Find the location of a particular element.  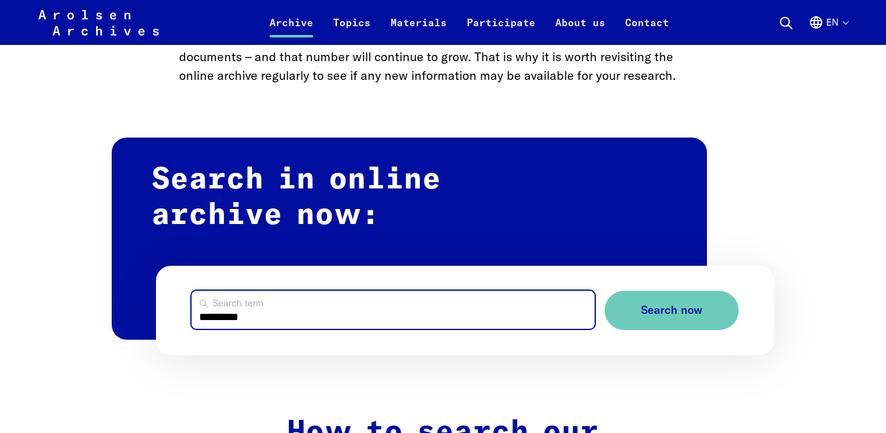

button: English, language selection is located at coordinates (828, 30).